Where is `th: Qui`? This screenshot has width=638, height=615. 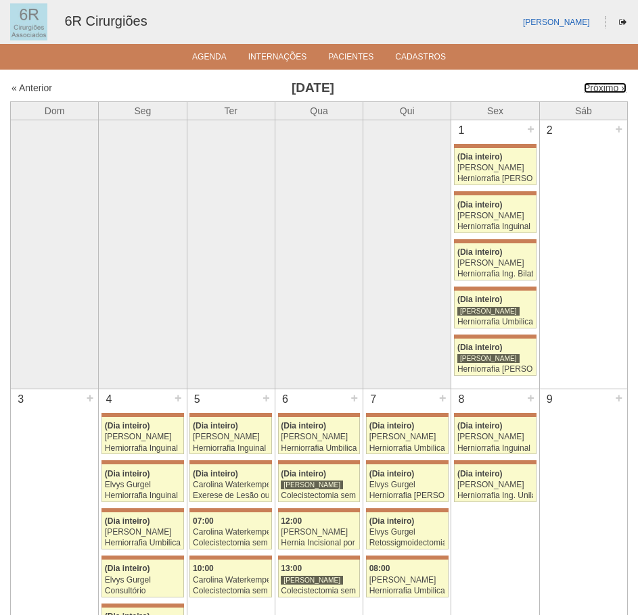
th: Qui is located at coordinates (407, 110).